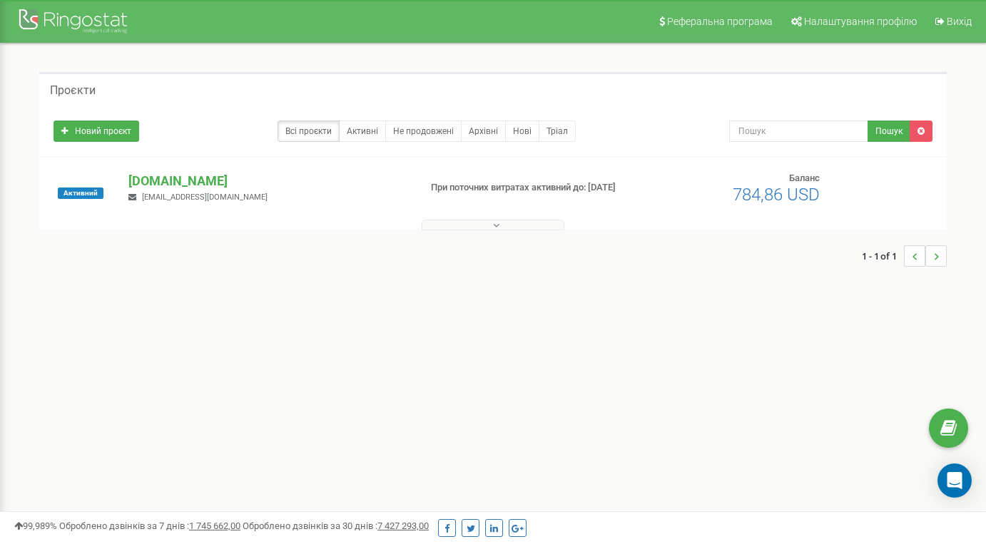 The width and height of the screenshot is (986, 544). What do you see at coordinates (799, 131) in the screenshot?
I see `input: Пошук` at bounding box center [799, 131].